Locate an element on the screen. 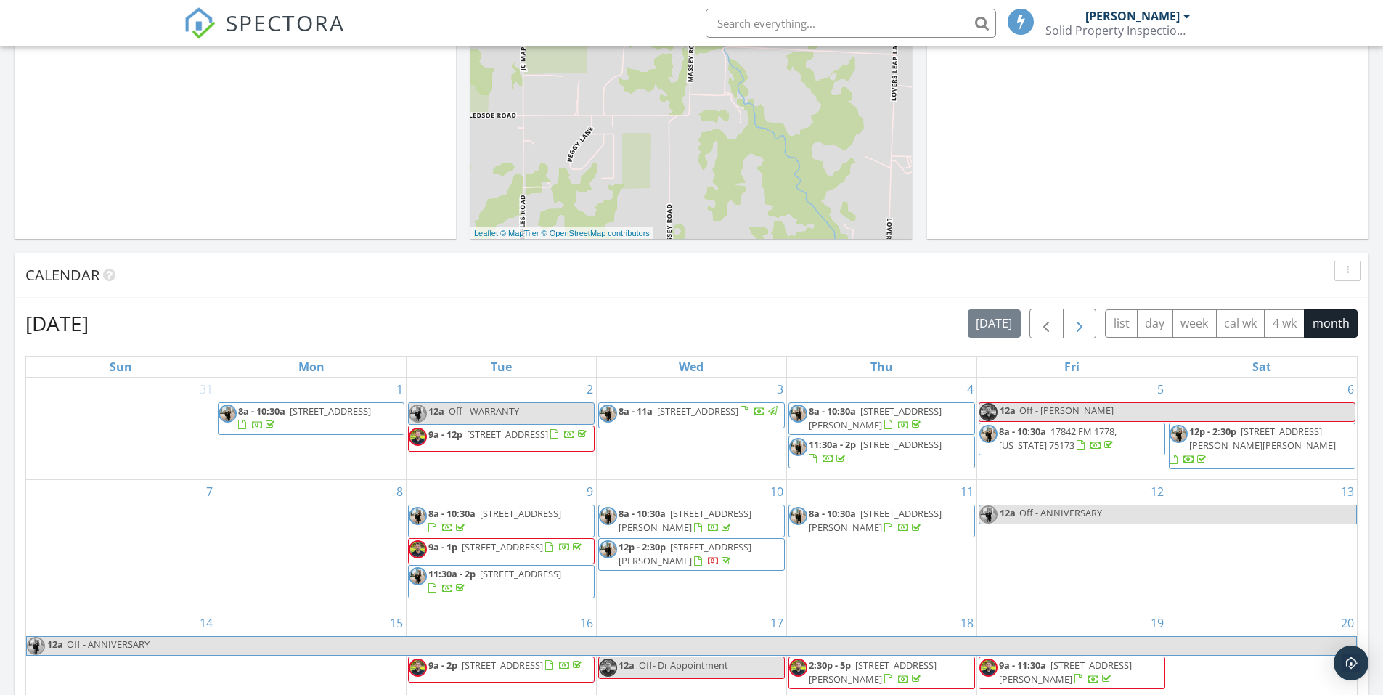 The width and height of the screenshot is (1383, 695). td: Go to September 6, 2025 is located at coordinates (1262, 428).